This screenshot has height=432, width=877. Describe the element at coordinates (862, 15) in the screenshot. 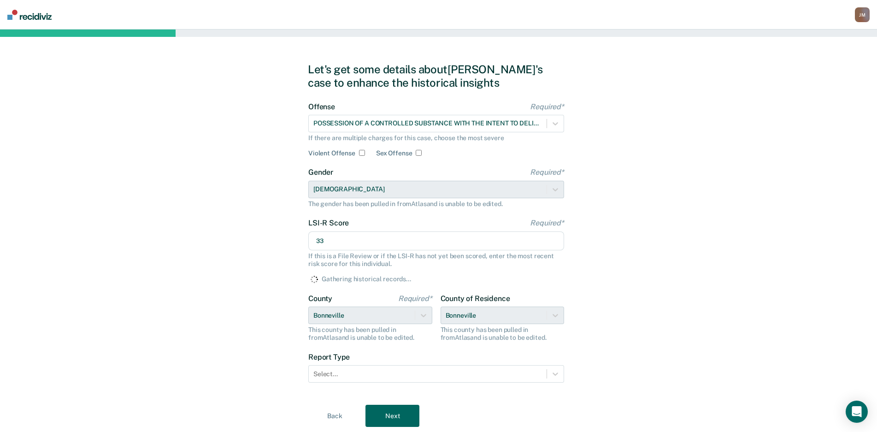

I see `div: J M` at that location.